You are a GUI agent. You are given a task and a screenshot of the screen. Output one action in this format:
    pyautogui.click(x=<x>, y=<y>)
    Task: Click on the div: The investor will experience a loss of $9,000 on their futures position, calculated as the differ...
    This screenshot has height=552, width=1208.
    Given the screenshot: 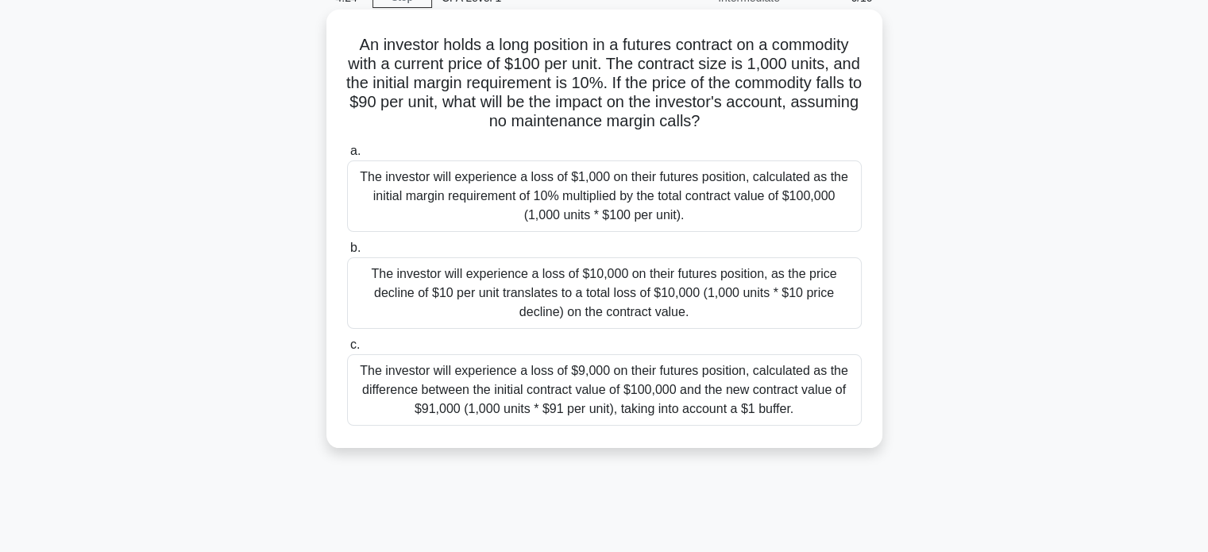 What is the action you would take?
    pyautogui.click(x=605, y=390)
    